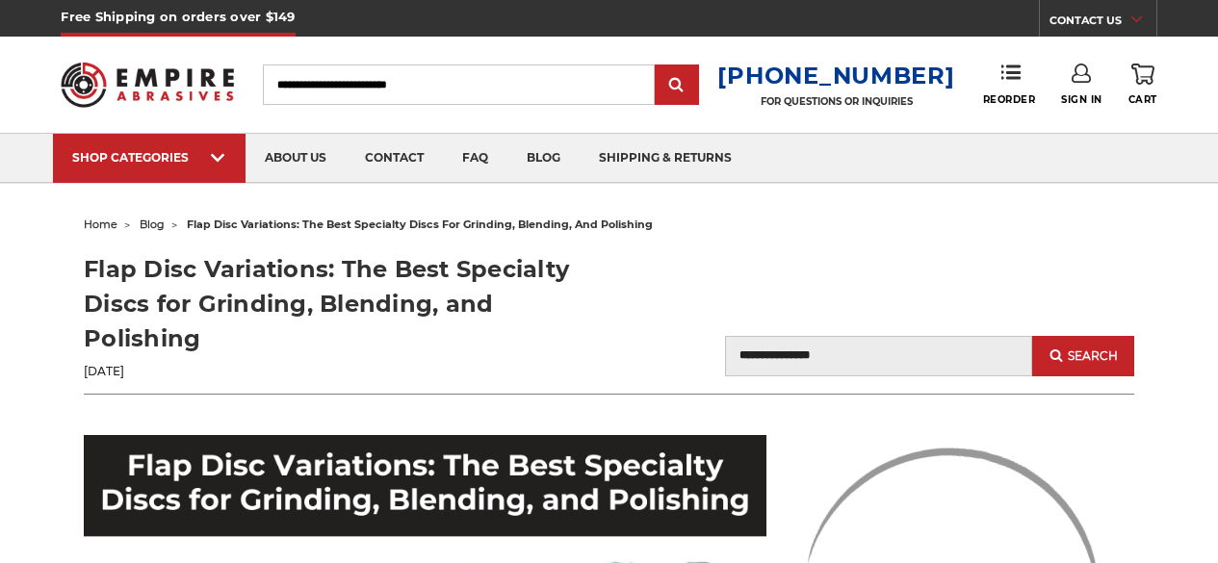 This screenshot has height=563, width=1218. I want to click on img: Empire Abrasives, so click(146, 85).